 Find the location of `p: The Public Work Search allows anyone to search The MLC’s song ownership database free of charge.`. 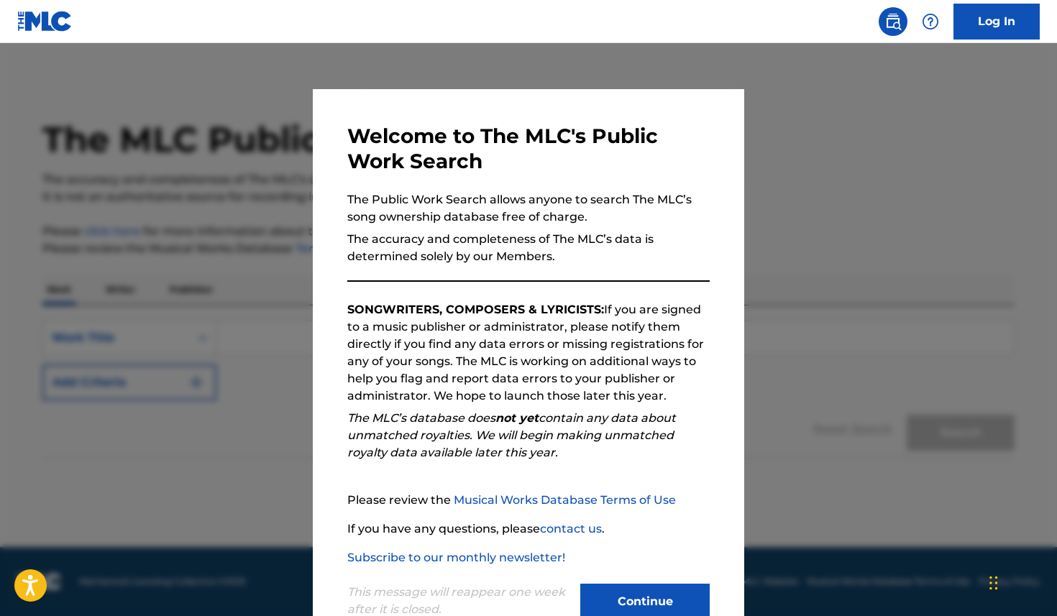

p: The Public Work Search allows anyone to search The MLC’s song ownership database free of charge. is located at coordinates (529, 209).